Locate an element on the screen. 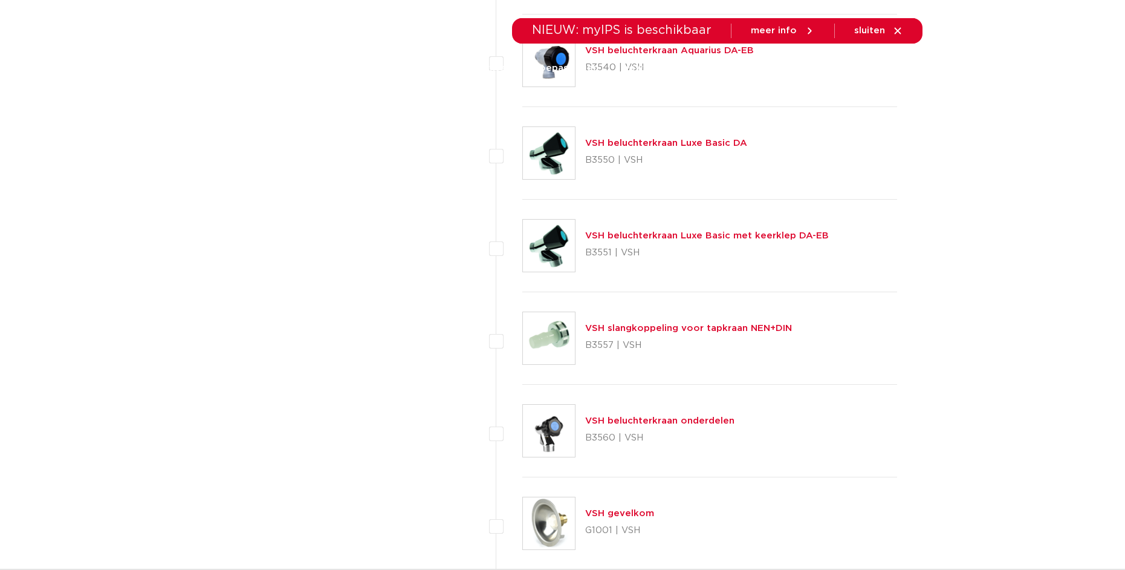 This screenshot has height=570, width=1125. span: meer info is located at coordinates (774, 30).